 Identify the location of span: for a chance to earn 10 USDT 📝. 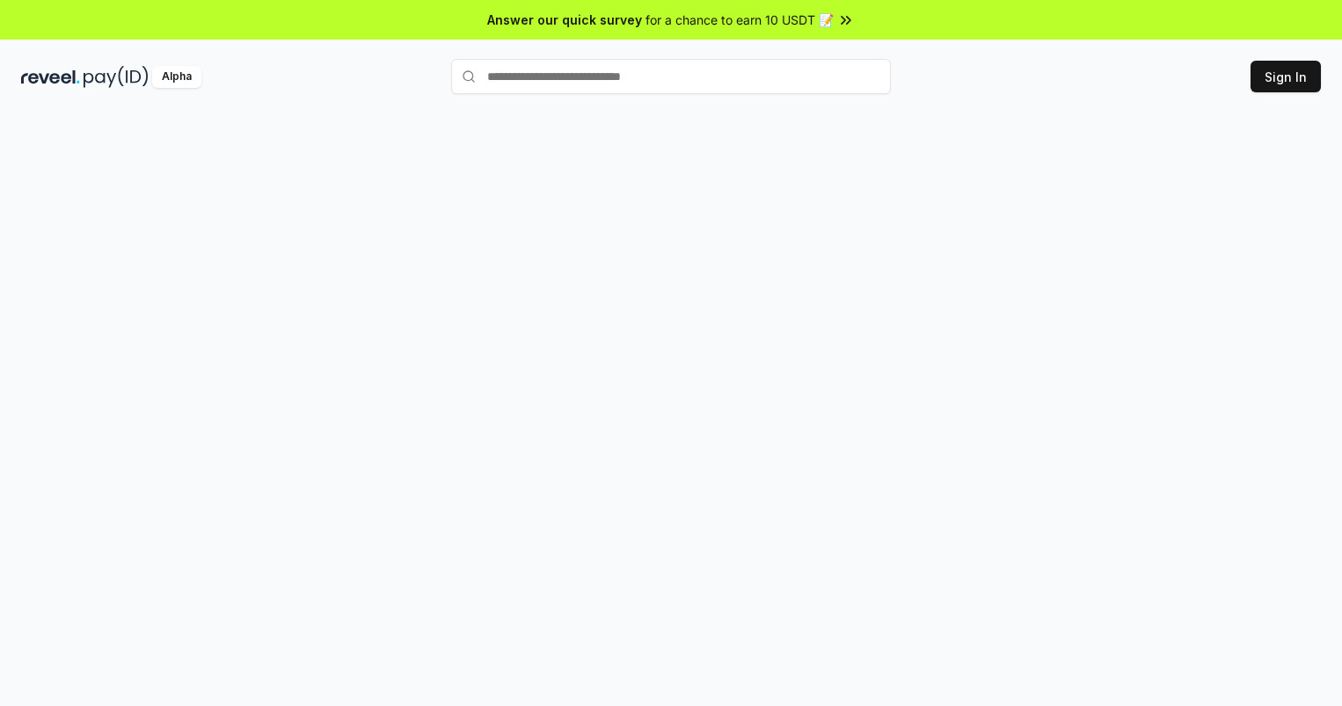
(740, 19).